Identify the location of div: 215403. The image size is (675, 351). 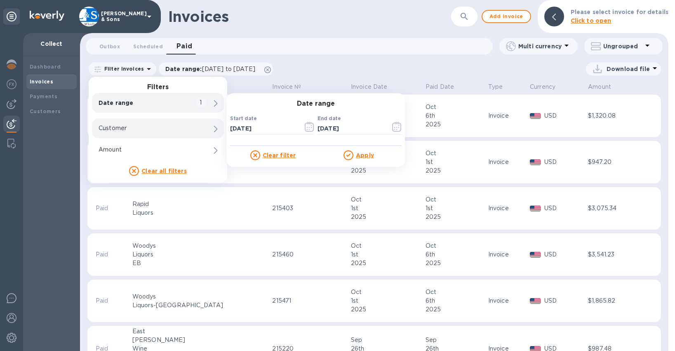
(310, 208).